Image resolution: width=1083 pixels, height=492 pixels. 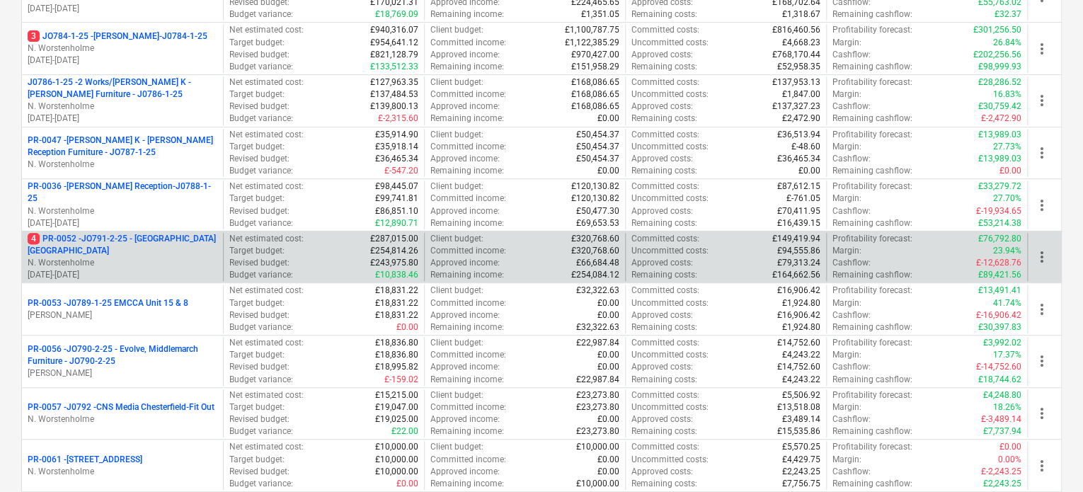 What do you see at coordinates (396, 211) in the screenshot?
I see `p: £86,851.10` at bounding box center [396, 211].